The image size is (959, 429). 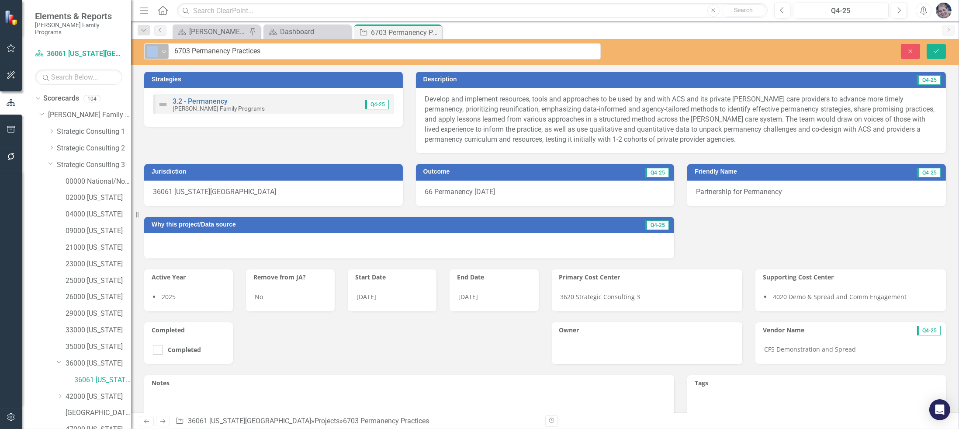 What do you see at coordinates (495, 277) in the screenshot?
I see `h3: End Date` at bounding box center [495, 277].